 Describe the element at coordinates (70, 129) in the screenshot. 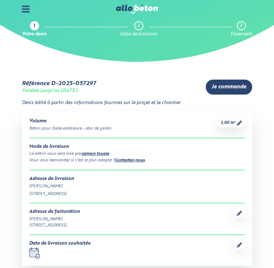

I see `div: Béton pour Dalle extérieure - abri de jardin` at that location.